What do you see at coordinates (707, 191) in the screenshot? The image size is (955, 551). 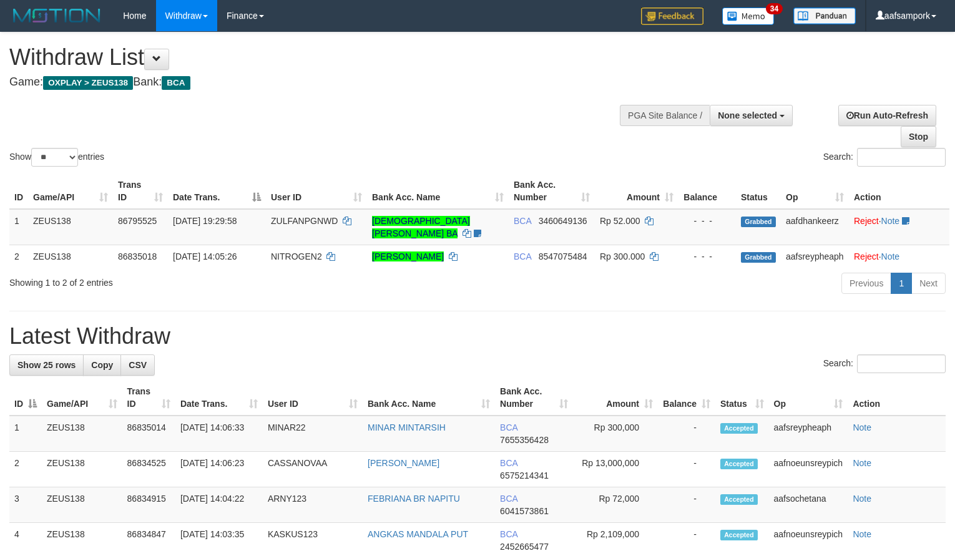 I see `th: Balance` at bounding box center [707, 191].